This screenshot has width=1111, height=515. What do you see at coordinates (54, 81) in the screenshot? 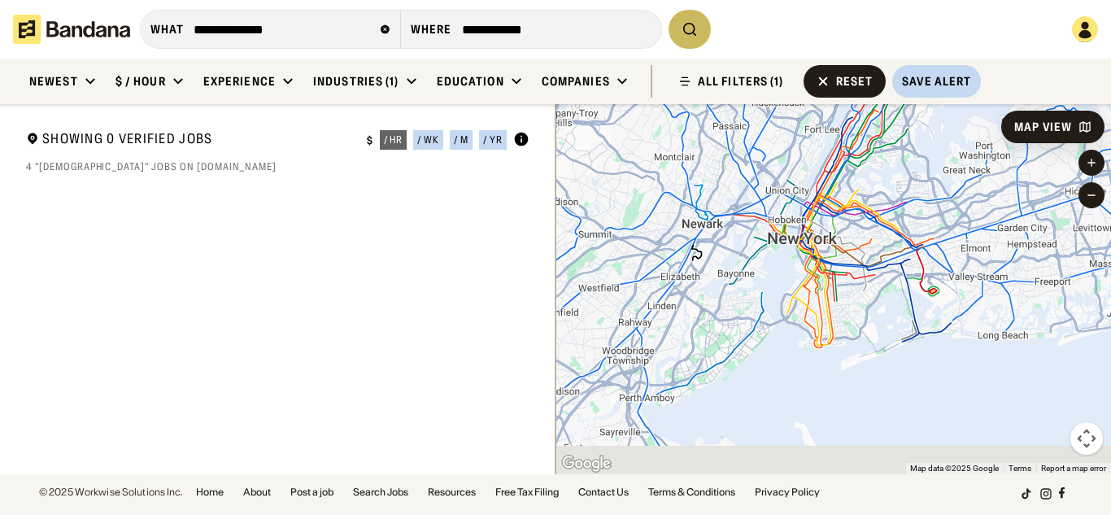
I see `div: Newest` at bounding box center [54, 81].